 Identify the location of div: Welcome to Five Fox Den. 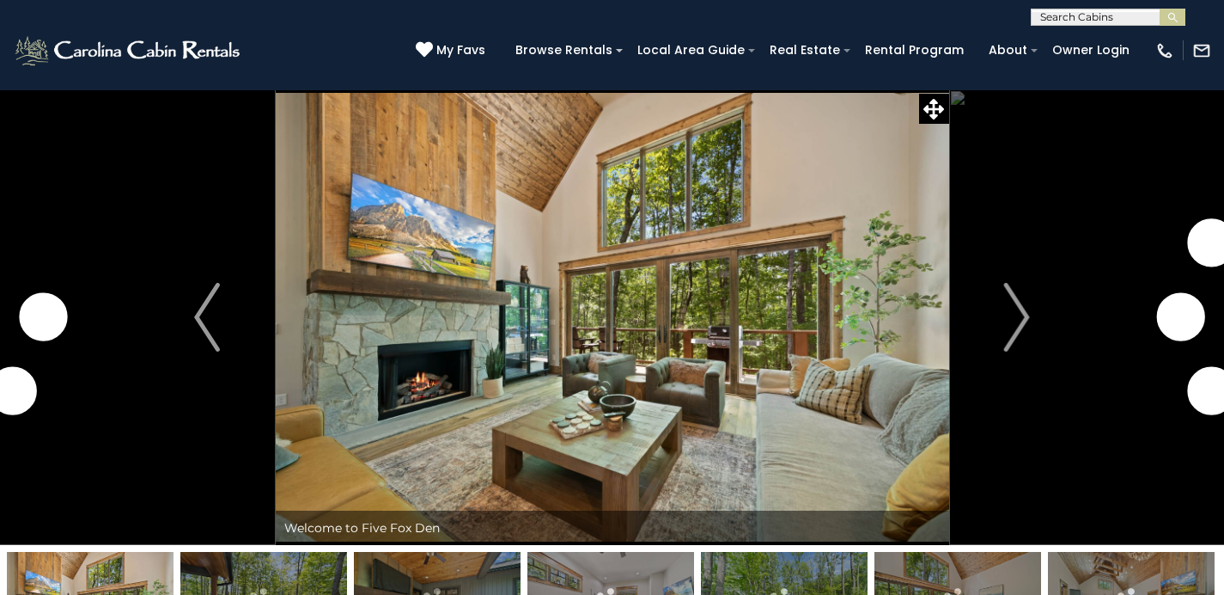
(613, 528).